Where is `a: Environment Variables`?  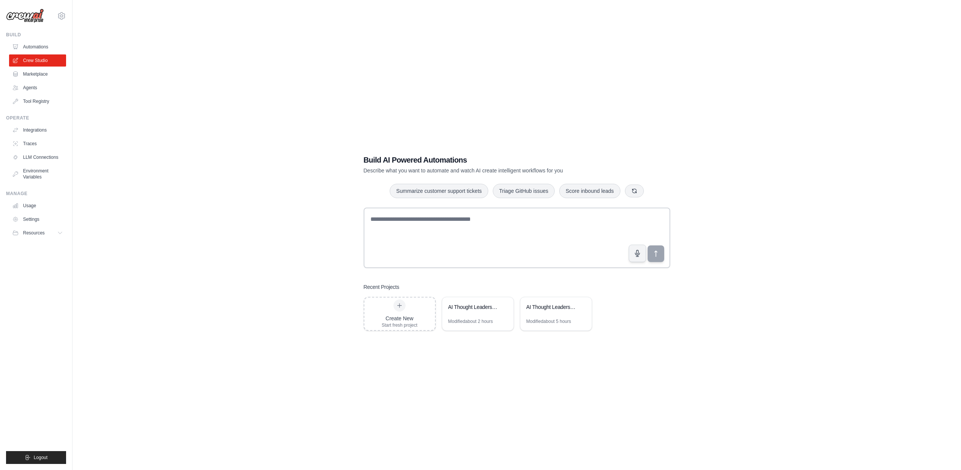
a: Environment Variables is located at coordinates (37, 174).